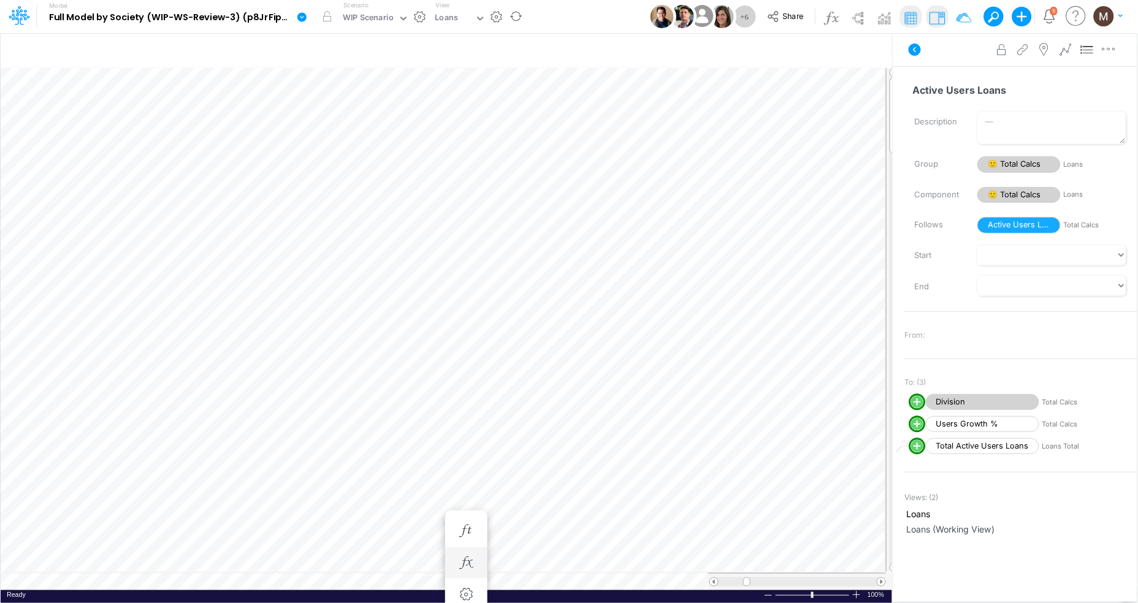 The height and width of the screenshot is (603, 1138). I want to click on span: Total Calcs, so click(1095, 225).